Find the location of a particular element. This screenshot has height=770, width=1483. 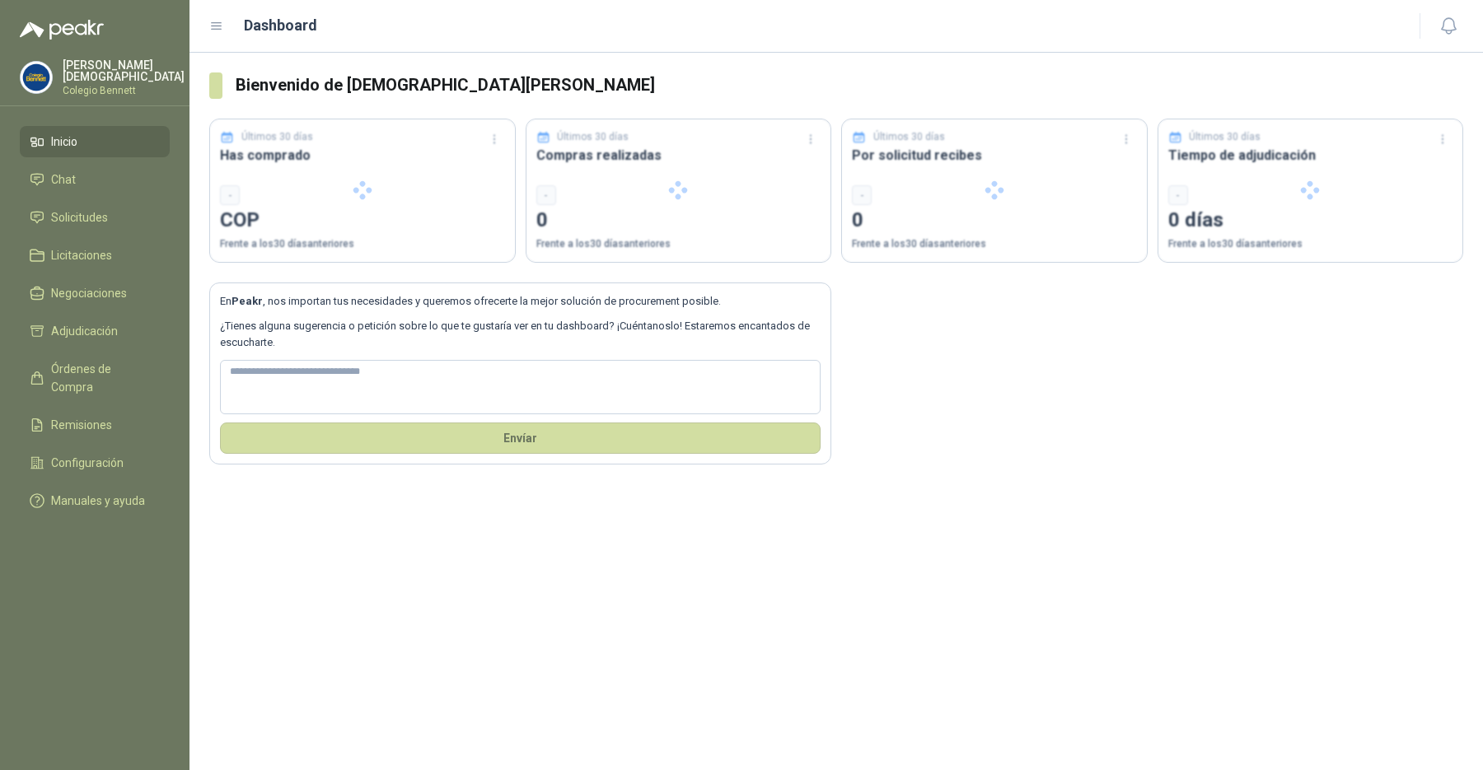

span: Solicitudes is located at coordinates (79, 217).